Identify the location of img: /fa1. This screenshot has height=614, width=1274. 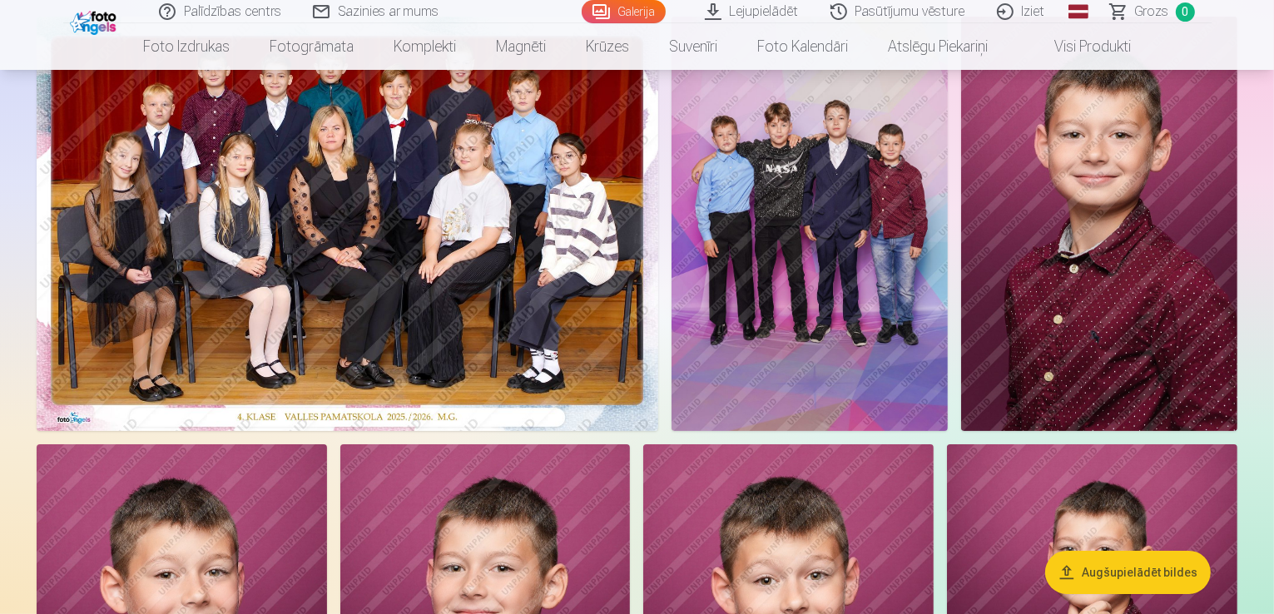
(95, 21).